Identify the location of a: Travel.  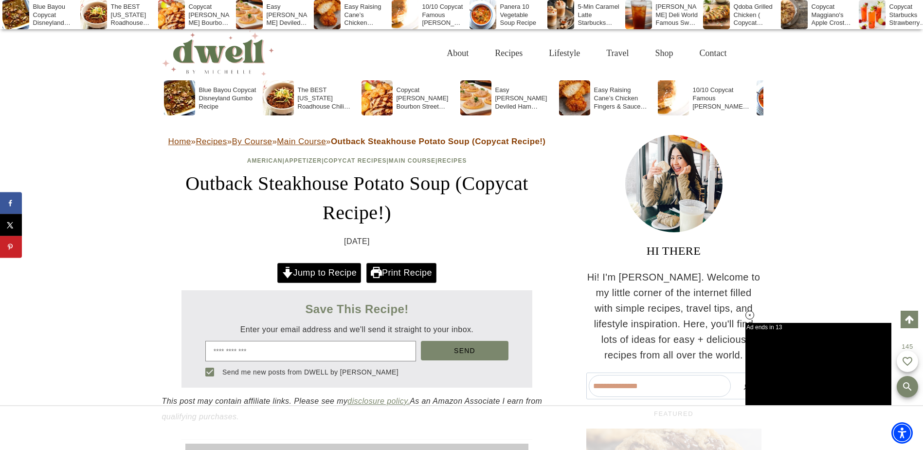
(618, 53).